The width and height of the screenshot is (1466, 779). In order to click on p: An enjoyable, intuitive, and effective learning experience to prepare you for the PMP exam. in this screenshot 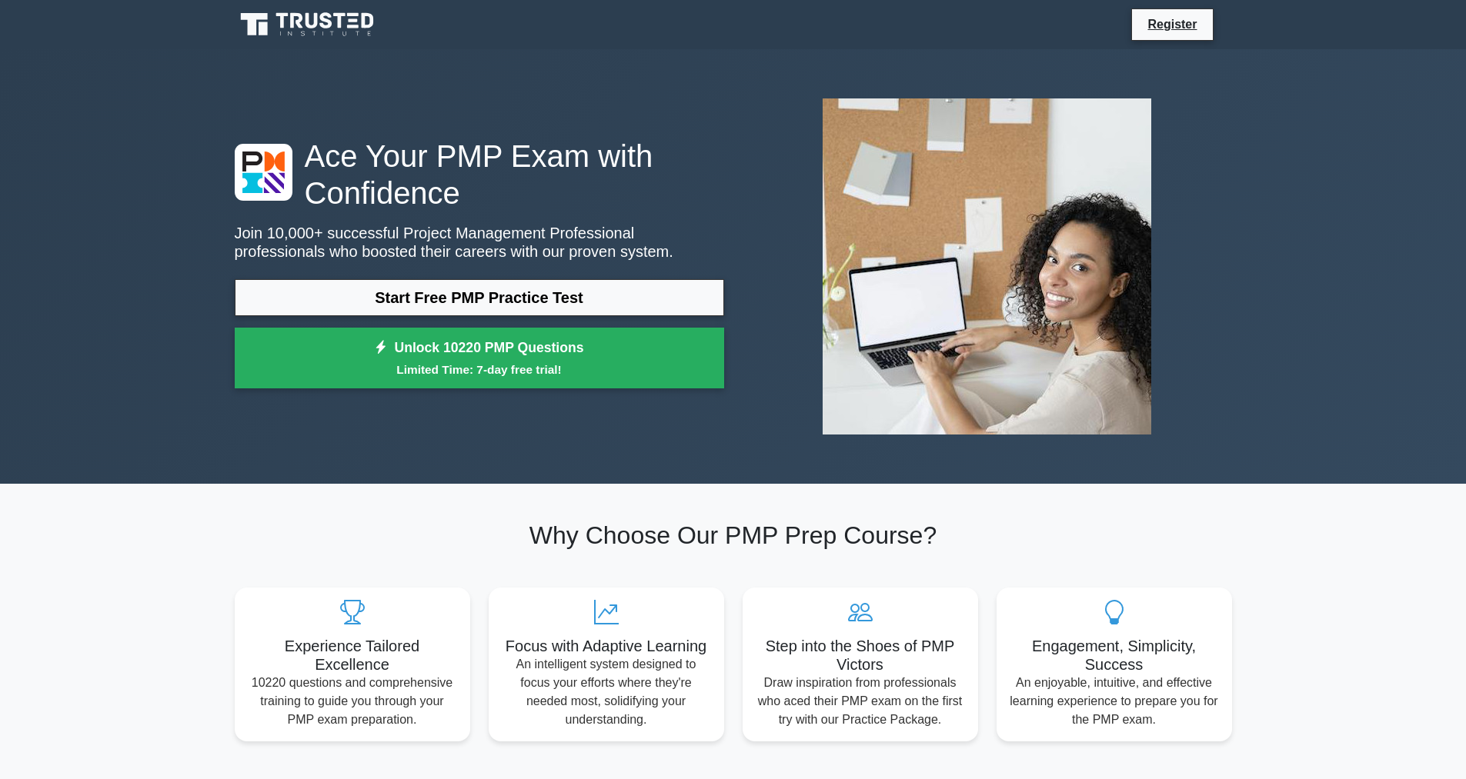, I will do `click(1114, 702)`.